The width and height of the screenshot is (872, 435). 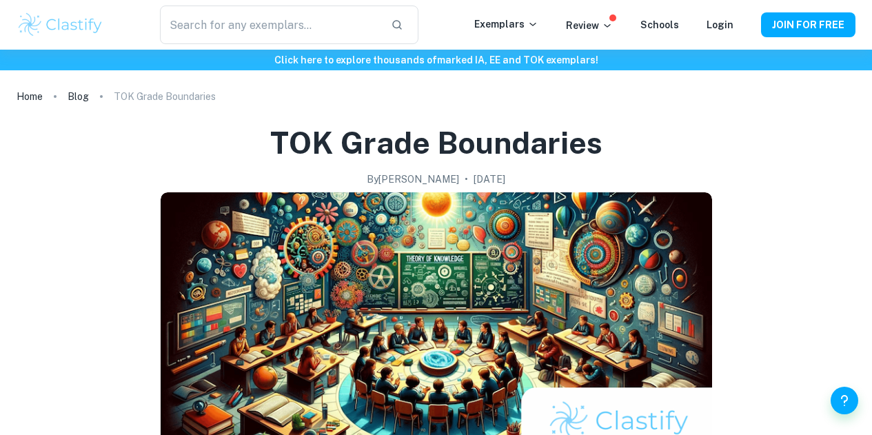 I want to click on p: Review, so click(x=590, y=26).